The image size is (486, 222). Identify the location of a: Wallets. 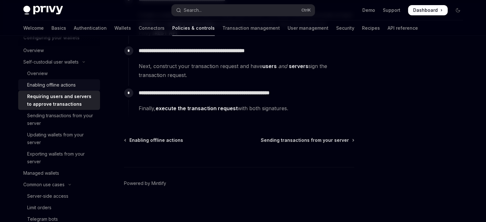
(123, 28).